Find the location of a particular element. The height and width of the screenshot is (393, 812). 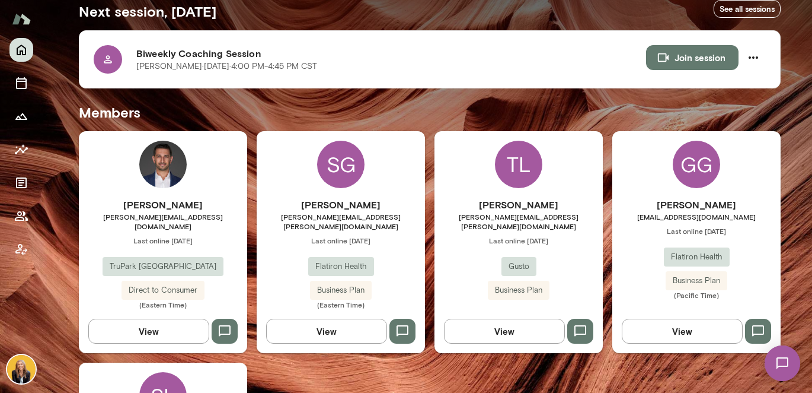

span: (Pacific Time) is located at coordinates (697, 295).